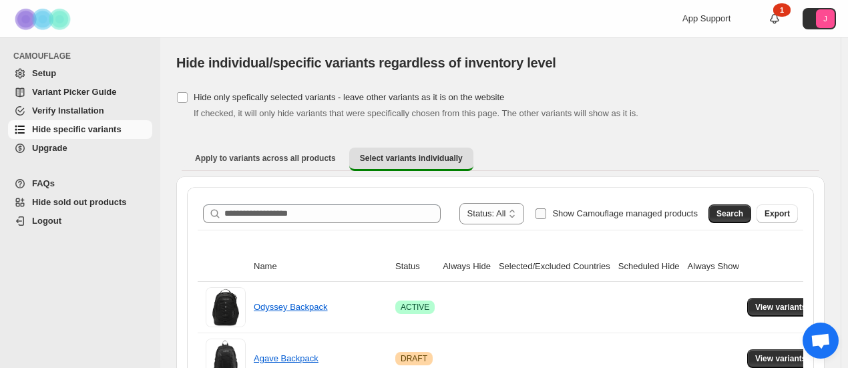 The width and height of the screenshot is (848, 368). I want to click on span: Hide individual/specific variants regardless of inventory level, so click(366, 63).